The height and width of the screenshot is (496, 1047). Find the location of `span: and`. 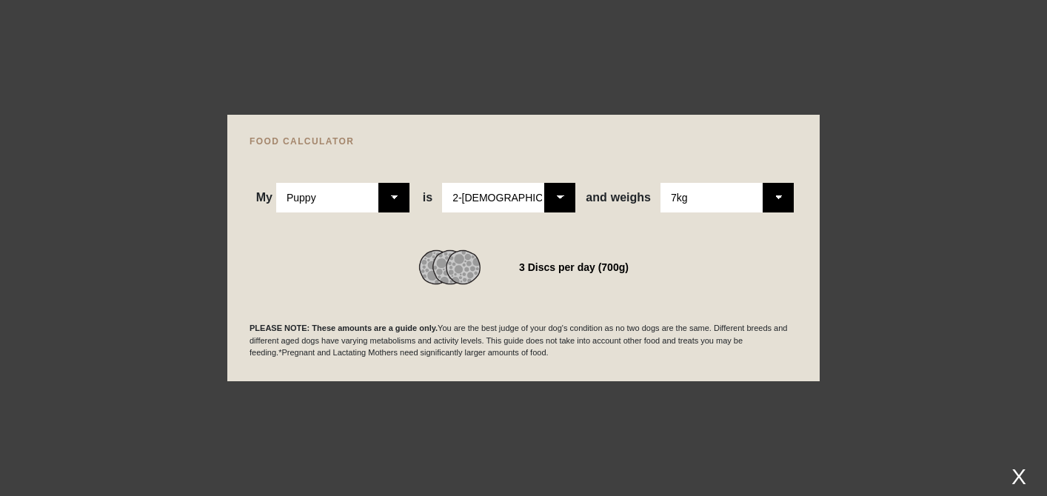

span: and is located at coordinates (597, 198).